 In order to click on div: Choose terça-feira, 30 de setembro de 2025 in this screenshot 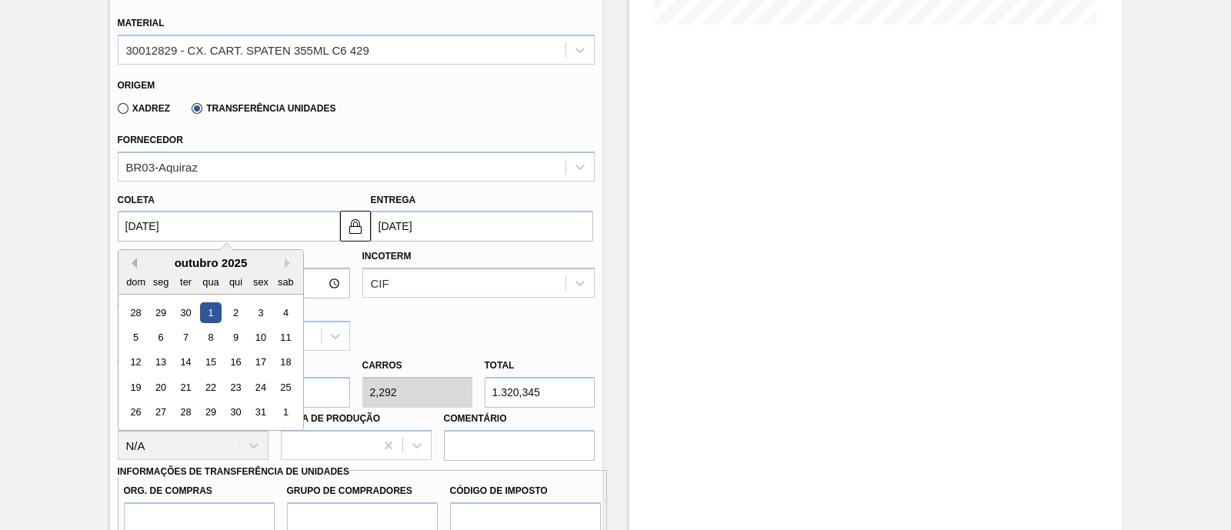, I will do `click(185, 312)`.